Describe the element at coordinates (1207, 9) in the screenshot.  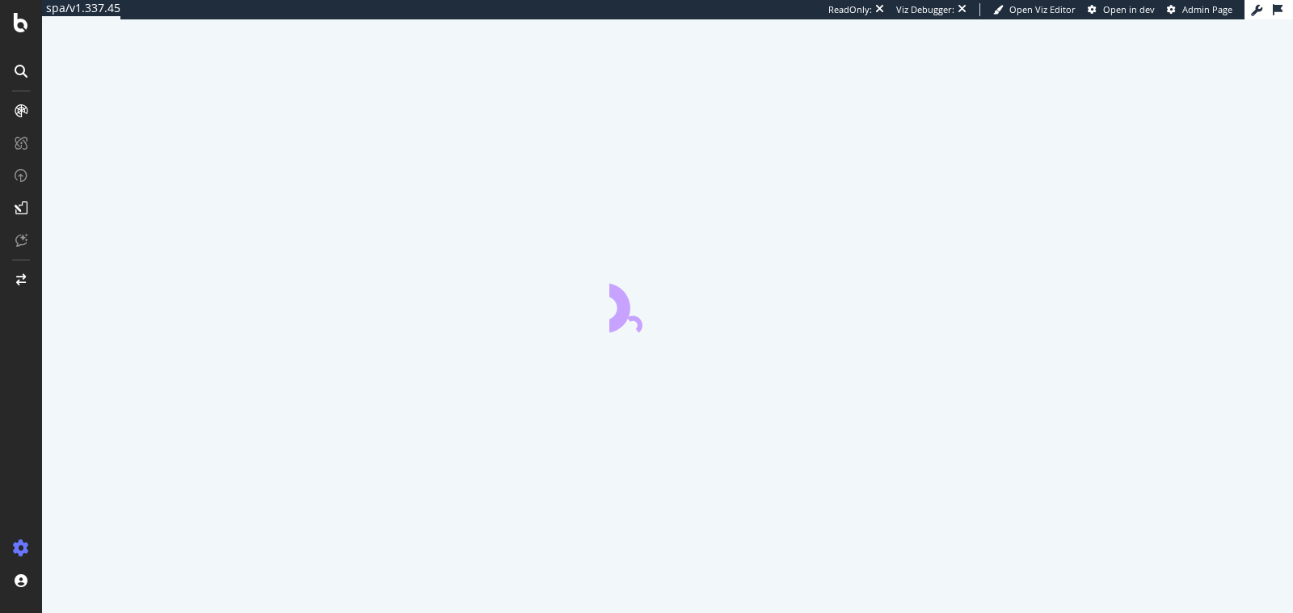
I see `span: Admin Page` at that location.